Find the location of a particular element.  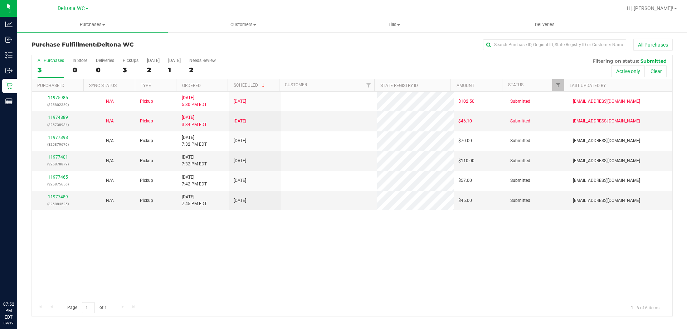

p: (325879676) is located at coordinates (58, 144).